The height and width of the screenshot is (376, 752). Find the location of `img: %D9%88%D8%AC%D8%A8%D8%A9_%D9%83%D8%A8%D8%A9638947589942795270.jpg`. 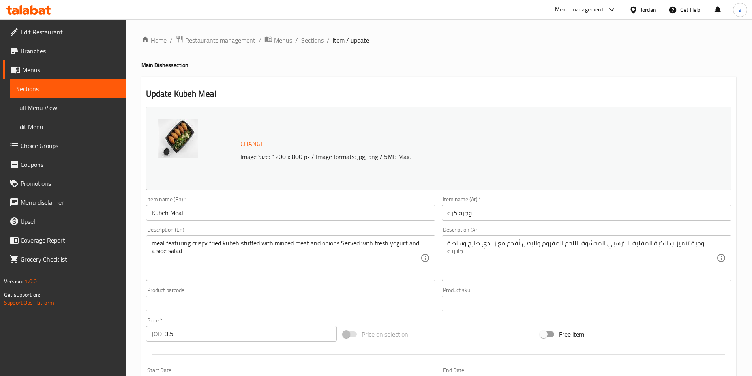

img: %D9%88%D8%AC%D8%A8%D8%A9_%D9%83%D8%A8%D8%A9638947589942795270.jpg is located at coordinates (178, 139).